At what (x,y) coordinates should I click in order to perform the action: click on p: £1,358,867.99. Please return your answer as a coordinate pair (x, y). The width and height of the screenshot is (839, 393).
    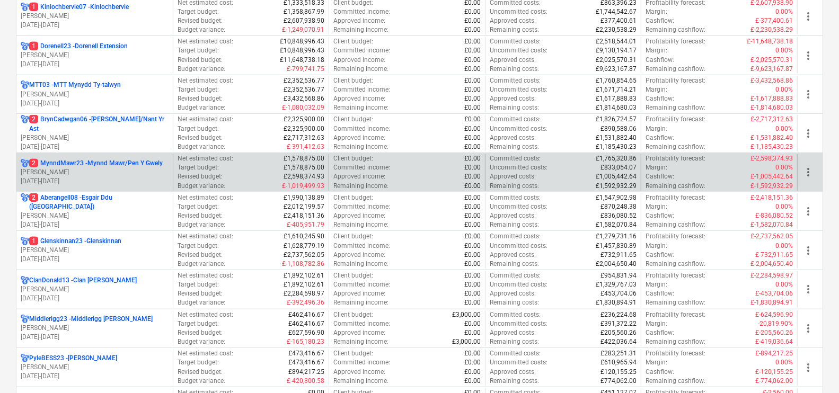
    Looking at the image, I should click on (304, 12).